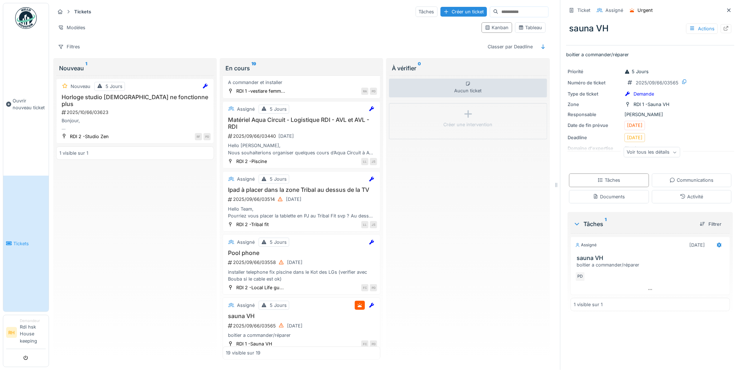 The width and height of the screenshot is (743, 370). I want to click on div: Voir tous les détails, so click(652, 152).